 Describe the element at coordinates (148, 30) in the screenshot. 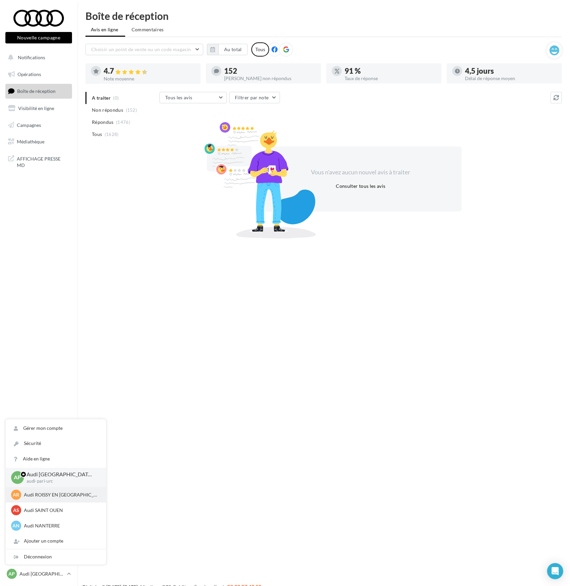

I see `span: Commentaires` at that location.